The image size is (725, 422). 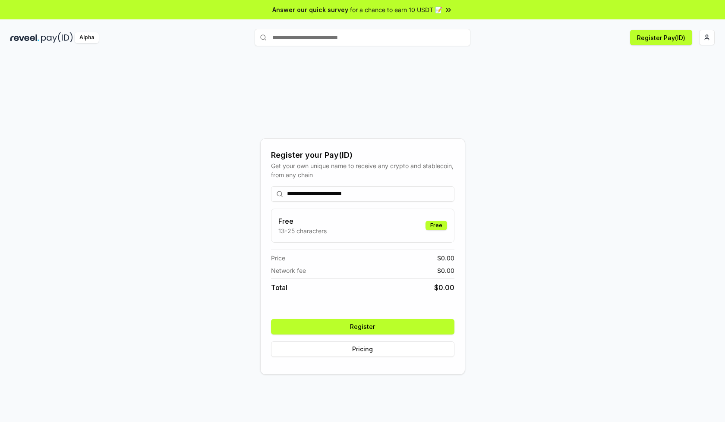 I want to click on span: Network fee, so click(x=288, y=270).